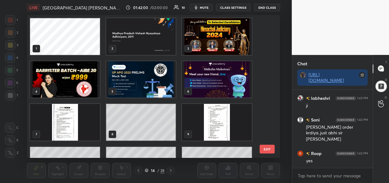 Image resolution: width=389 pixels, height=183 pixels. What do you see at coordinates (201, 8) in the screenshot?
I see `button: mute` at bounding box center [201, 8].